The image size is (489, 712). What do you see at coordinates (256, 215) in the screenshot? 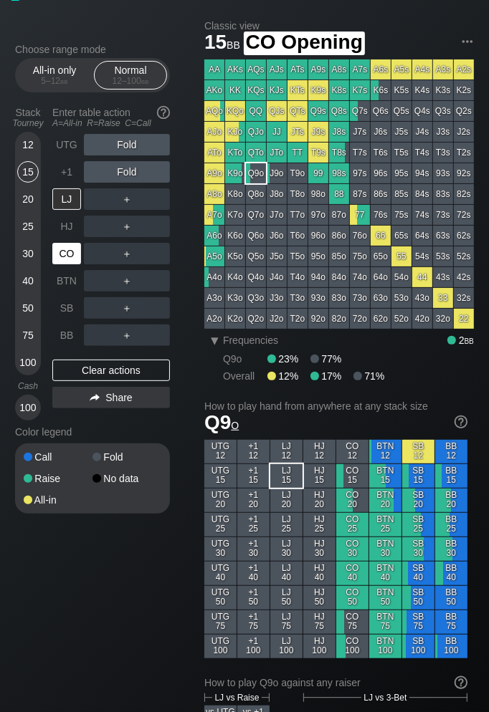
I see `div: Q7o` at bounding box center [256, 215].